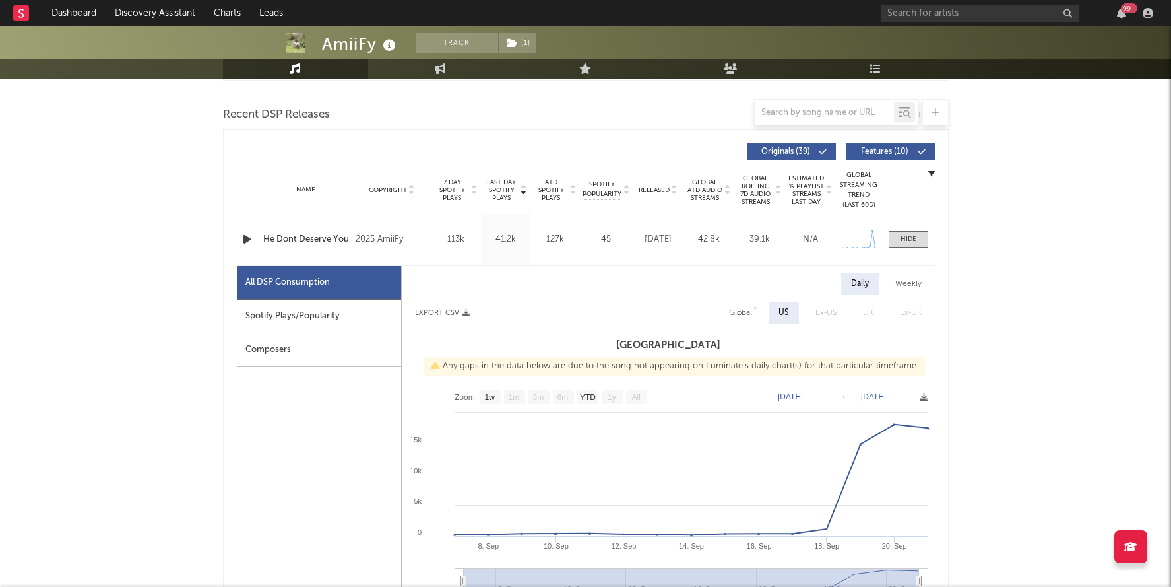 This screenshot has width=1171, height=587. What do you see at coordinates (501, 190) in the screenshot?
I see `span: Last Day Spotify Plays` at bounding box center [501, 190].